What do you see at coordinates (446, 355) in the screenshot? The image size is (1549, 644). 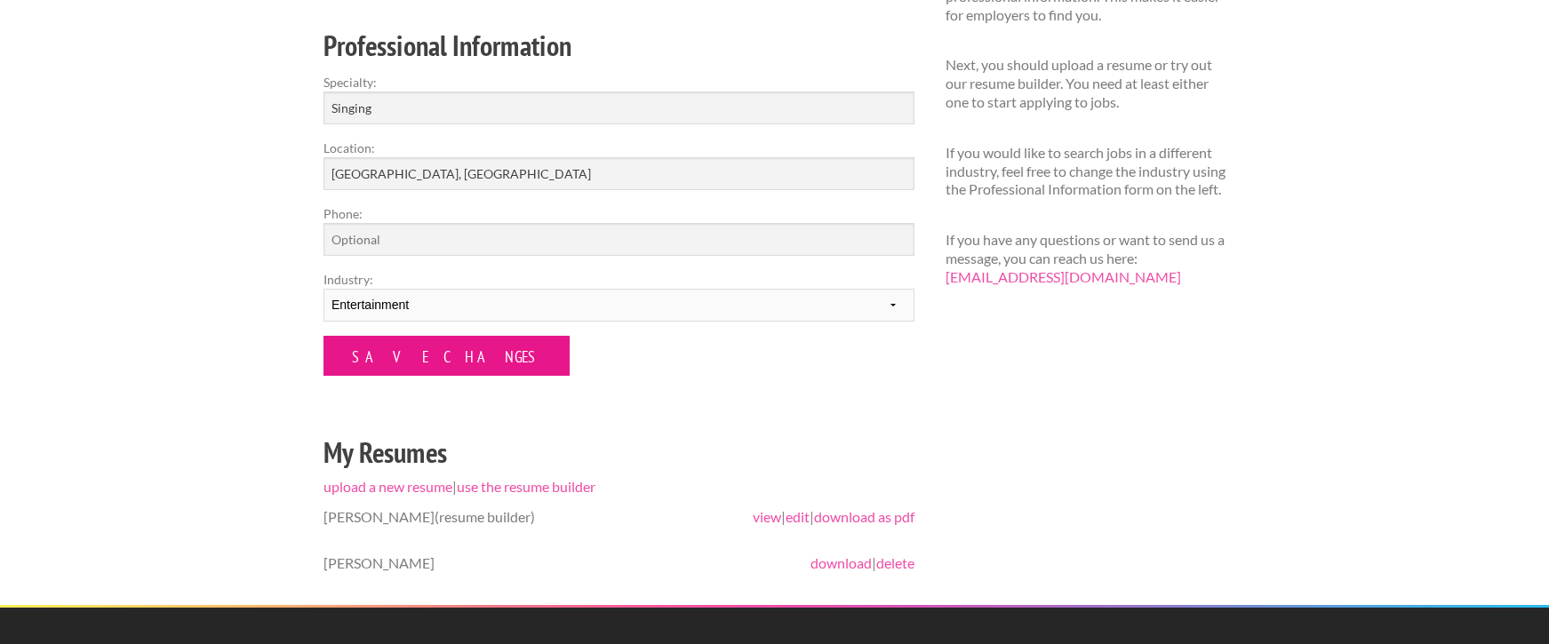 I see `input: Save Changes` at bounding box center [446, 355].